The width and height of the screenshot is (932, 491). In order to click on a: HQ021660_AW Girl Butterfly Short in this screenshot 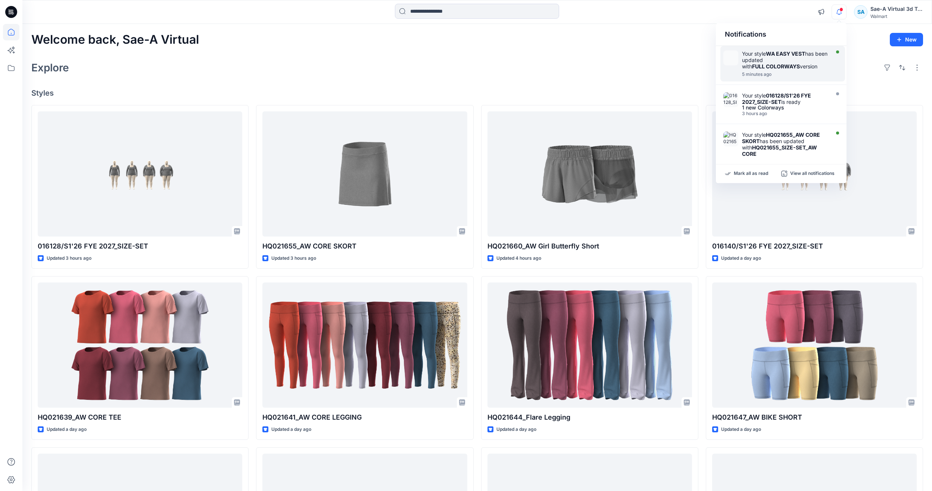, I will do `click(590, 174)`.